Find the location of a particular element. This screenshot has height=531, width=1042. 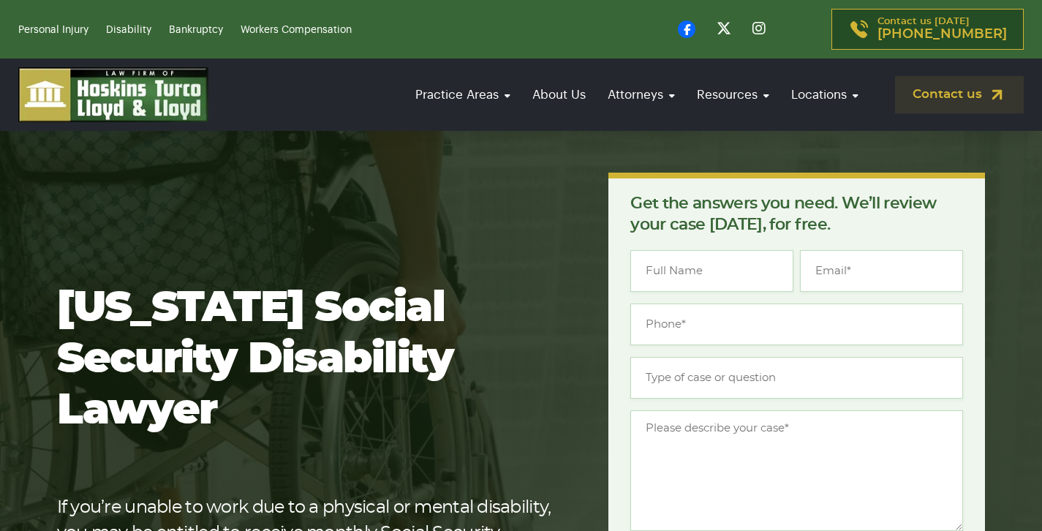

a: Personal Injury is located at coordinates (53, 30).